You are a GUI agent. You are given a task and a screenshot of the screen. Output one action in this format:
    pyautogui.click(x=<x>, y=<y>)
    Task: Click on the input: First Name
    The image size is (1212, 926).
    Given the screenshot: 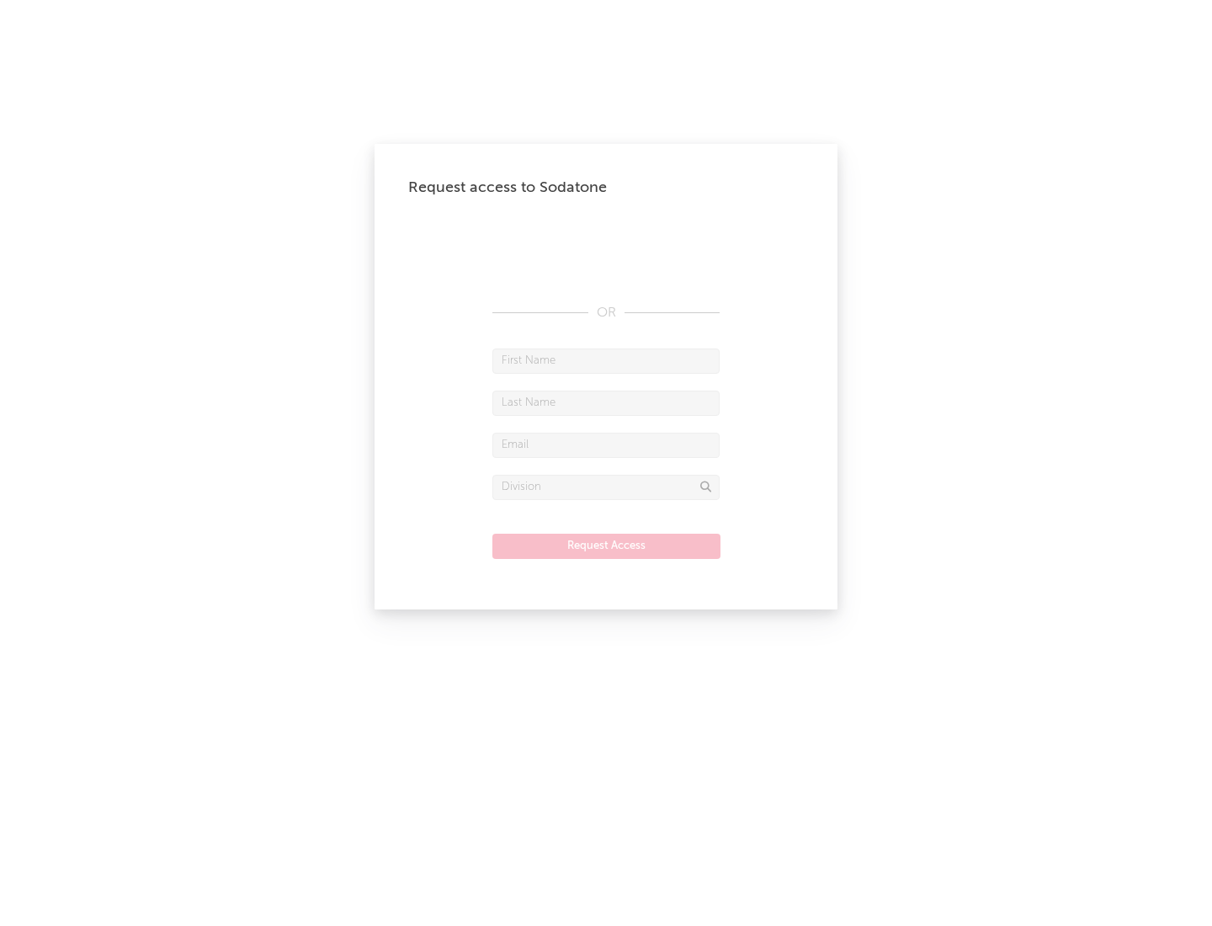 What is the action you would take?
    pyautogui.click(x=606, y=361)
    